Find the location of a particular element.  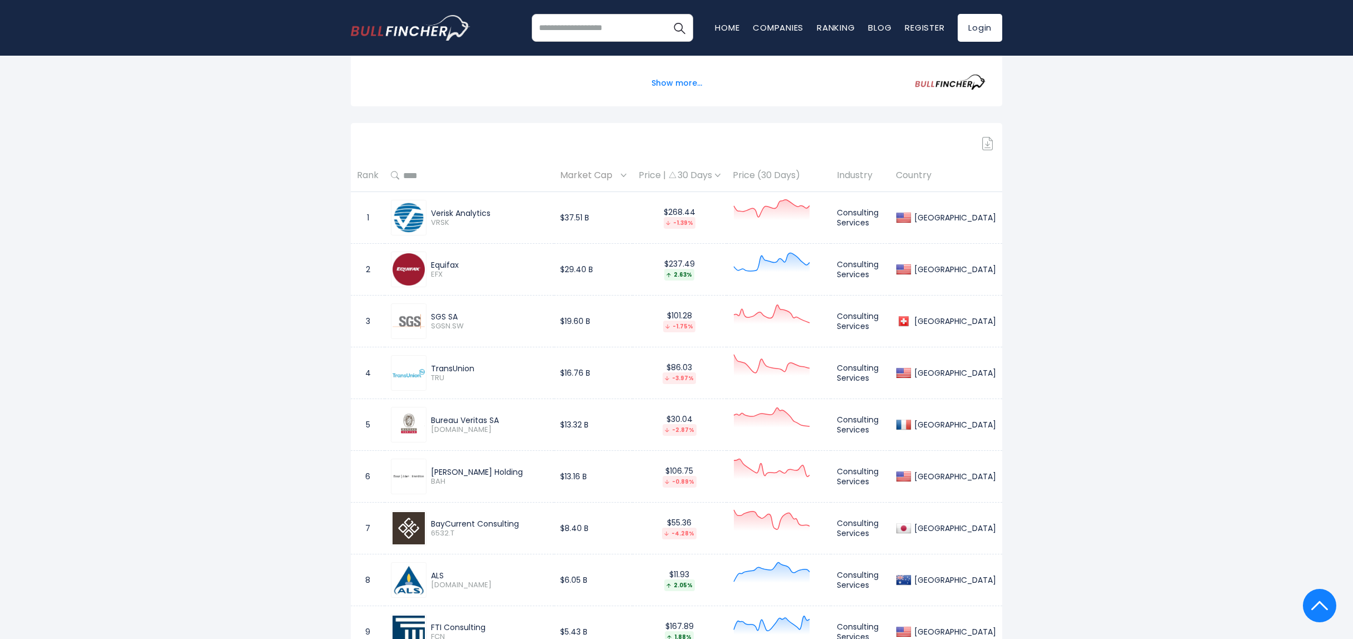

div: -1.39% is located at coordinates (679, 223).